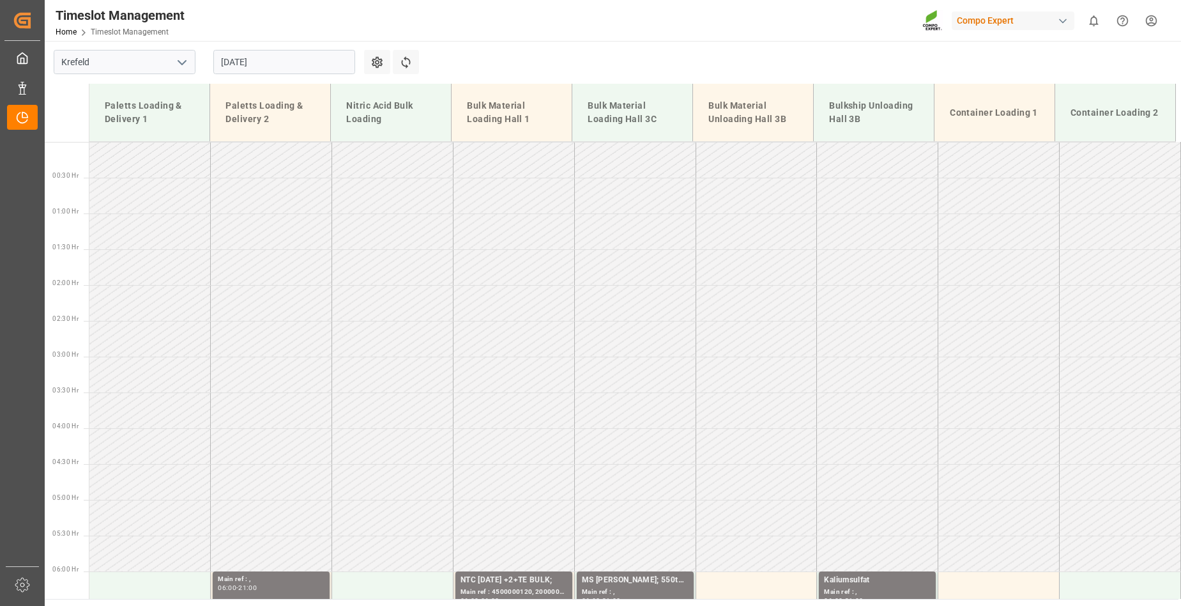 This screenshot has width=1181, height=606. What do you see at coordinates (65, 211) in the screenshot?
I see `span: 01:00 Hr` at bounding box center [65, 211].